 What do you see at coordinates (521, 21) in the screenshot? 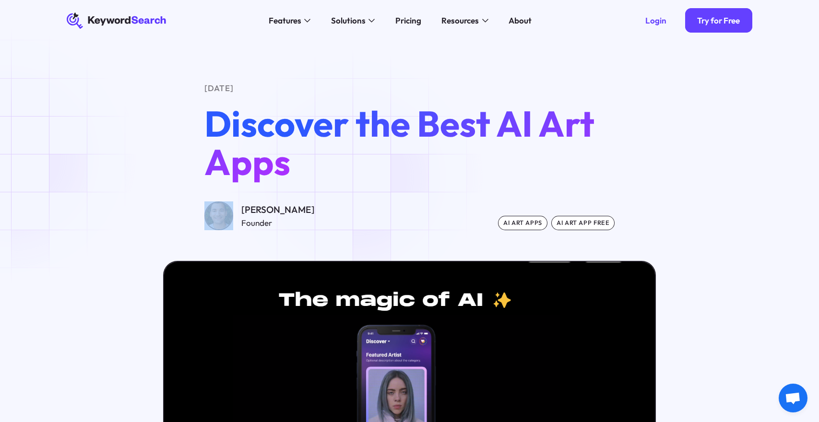
I see `a: About` at bounding box center [521, 21].